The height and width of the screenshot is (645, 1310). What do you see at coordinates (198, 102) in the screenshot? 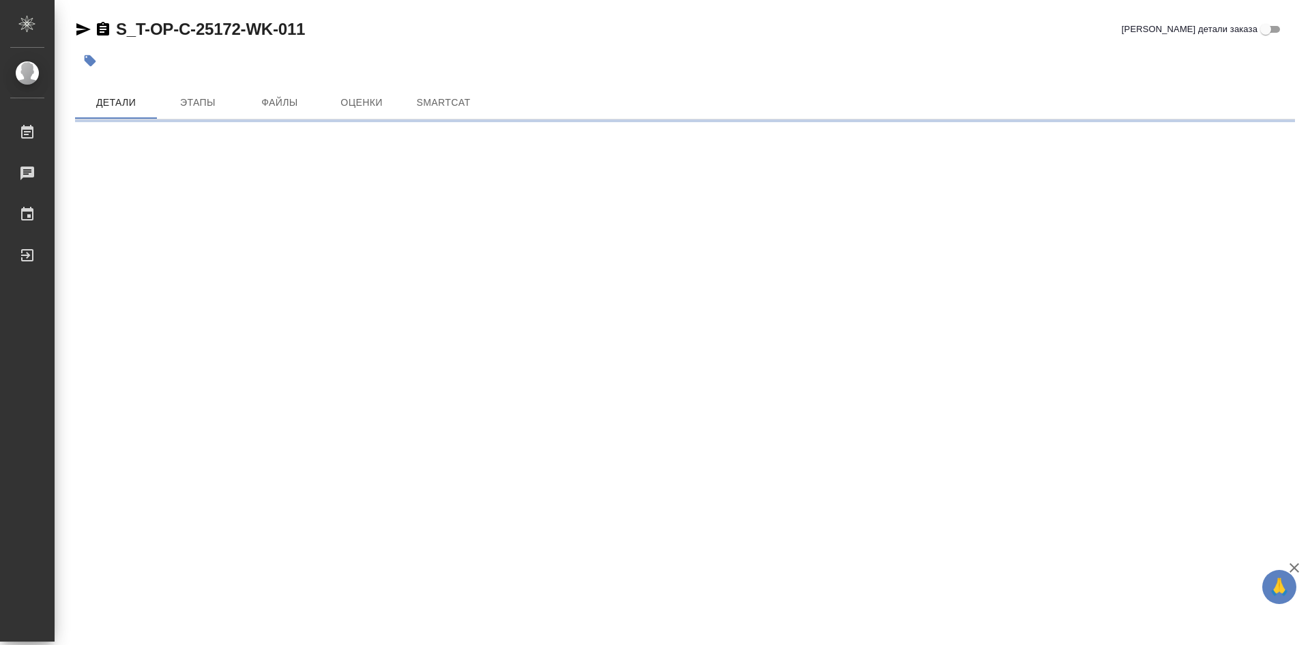
I see `span: Этапы` at bounding box center [198, 102].